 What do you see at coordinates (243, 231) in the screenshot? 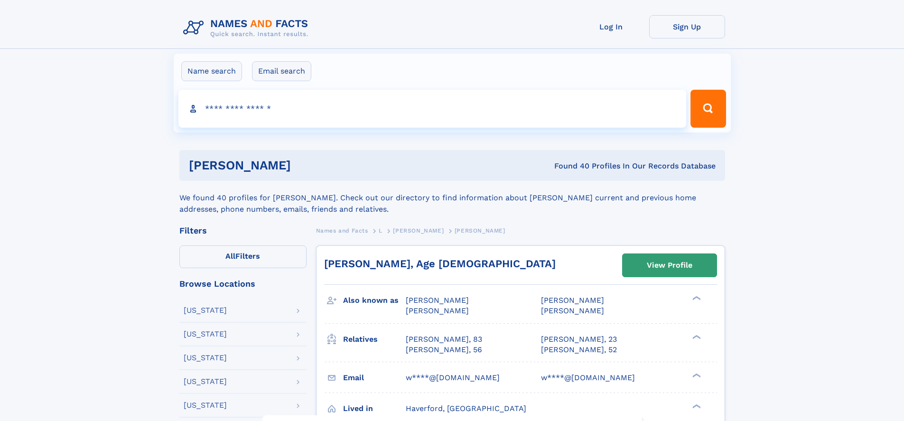
I see `div: Filters` at bounding box center [243, 231].